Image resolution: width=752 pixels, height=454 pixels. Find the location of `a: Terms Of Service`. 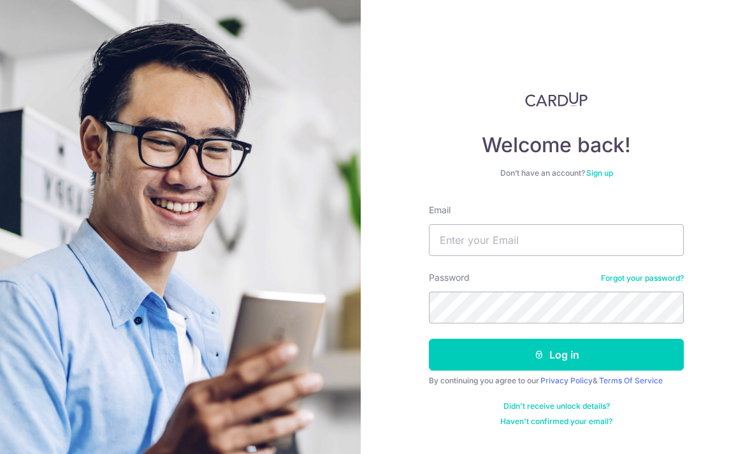

a: Terms Of Service is located at coordinates (631, 380).